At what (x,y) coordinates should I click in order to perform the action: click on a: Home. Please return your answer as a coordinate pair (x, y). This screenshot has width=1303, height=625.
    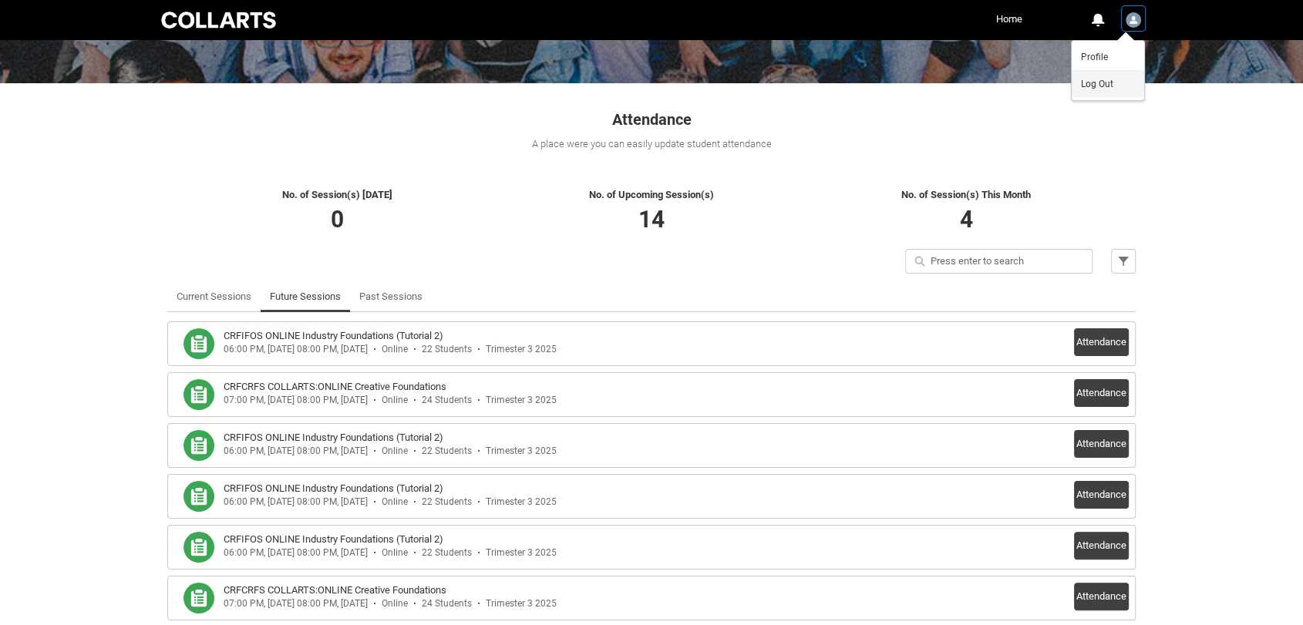
    Looking at the image, I should click on (1009, 19).